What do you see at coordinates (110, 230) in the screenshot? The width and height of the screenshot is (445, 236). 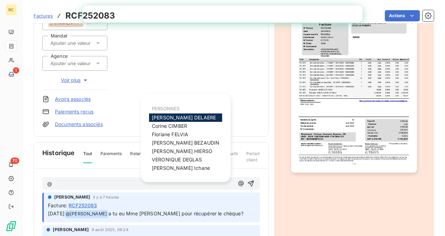 I see `span: 8 août 2025, 09:24` at bounding box center [110, 230].